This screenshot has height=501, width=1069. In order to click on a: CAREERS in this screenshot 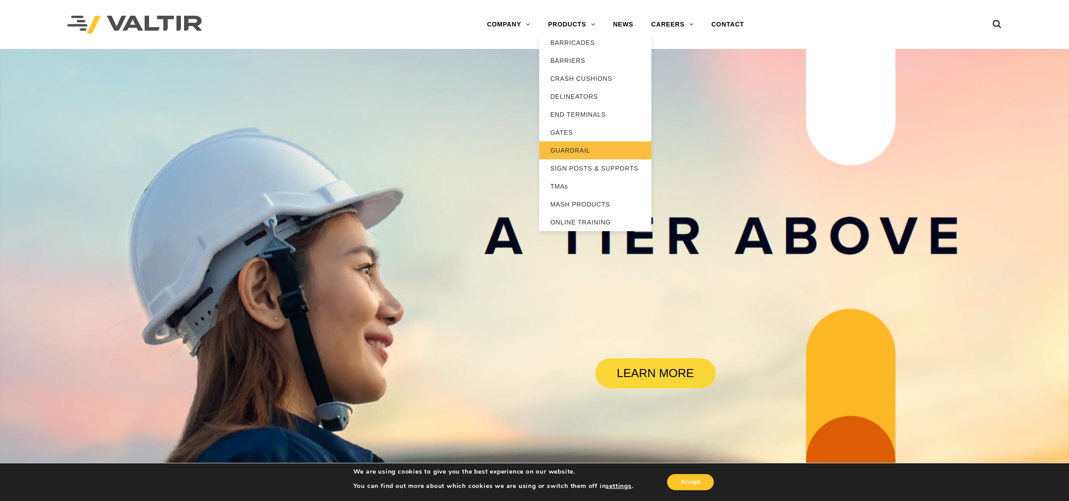, I will do `click(672, 25)`.